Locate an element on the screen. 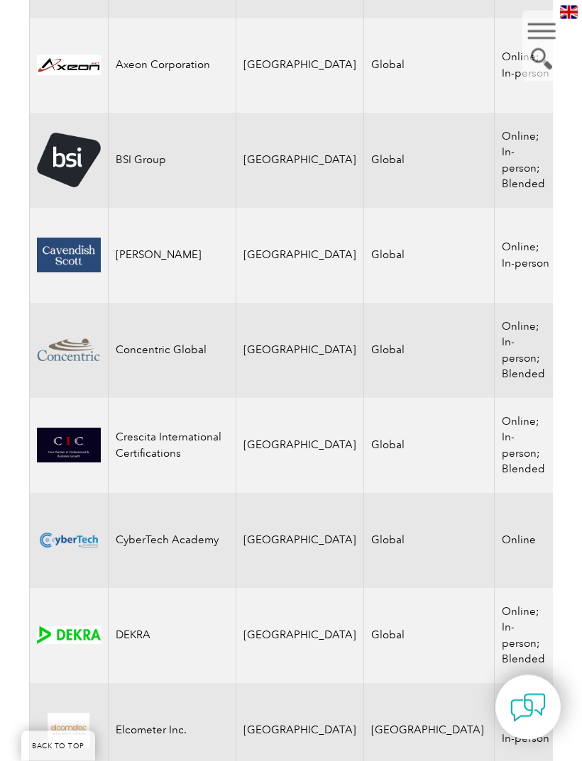 The width and height of the screenshot is (582, 761). td: Axeon Corporation is located at coordinates (172, 66).